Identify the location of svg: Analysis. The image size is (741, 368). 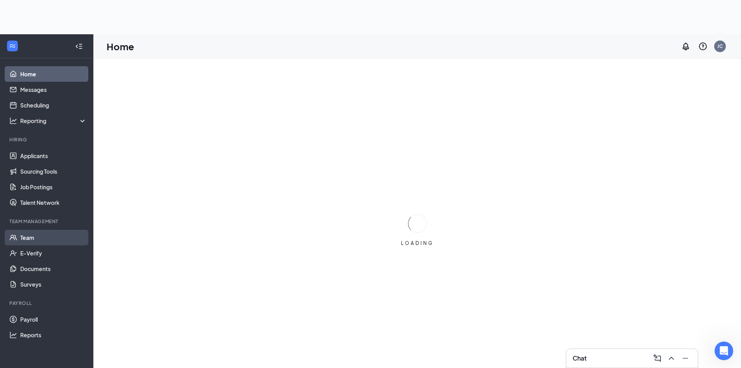
(13, 121).